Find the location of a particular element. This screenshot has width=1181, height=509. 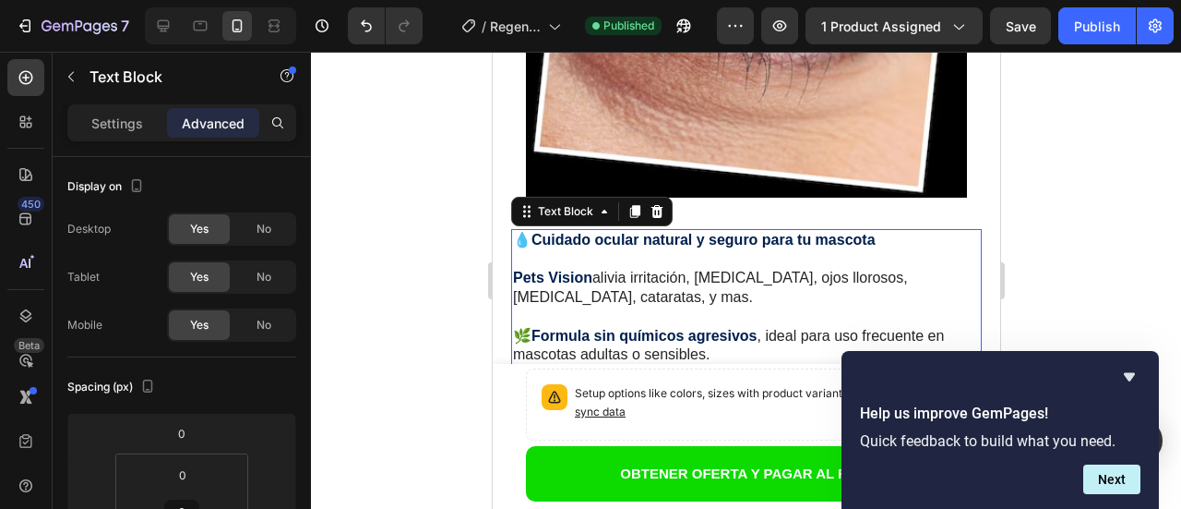

p: 7 is located at coordinates (125, 26).